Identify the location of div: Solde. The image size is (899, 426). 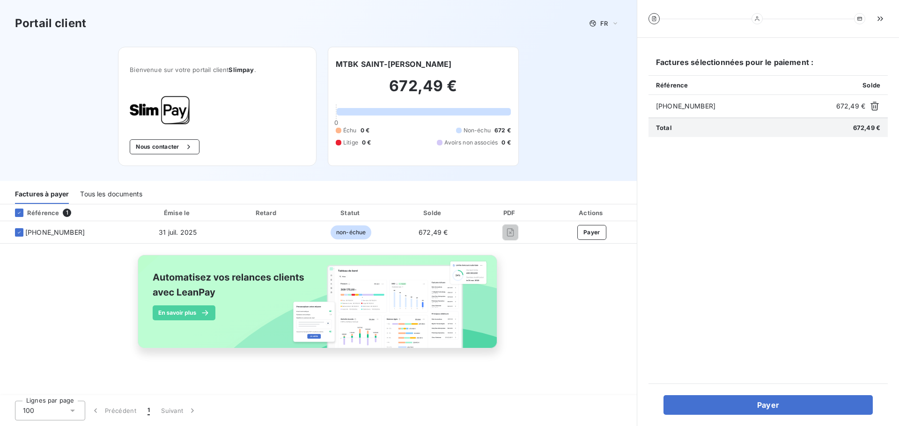
(433, 213).